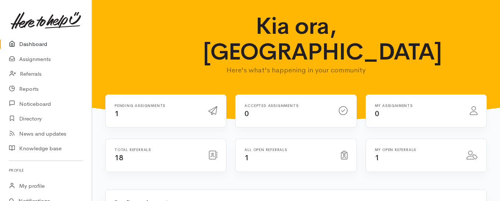 The width and height of the screenshot is (500, 201). Describe the element at coordinates (157, 150) in the screenshot. I see `h6: Total referrals` at that location.